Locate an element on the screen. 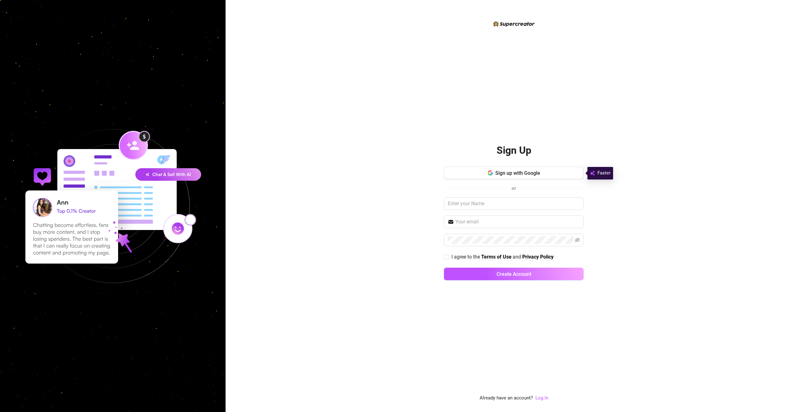  span: Sign up with Google is located at coordinates (518, 173).